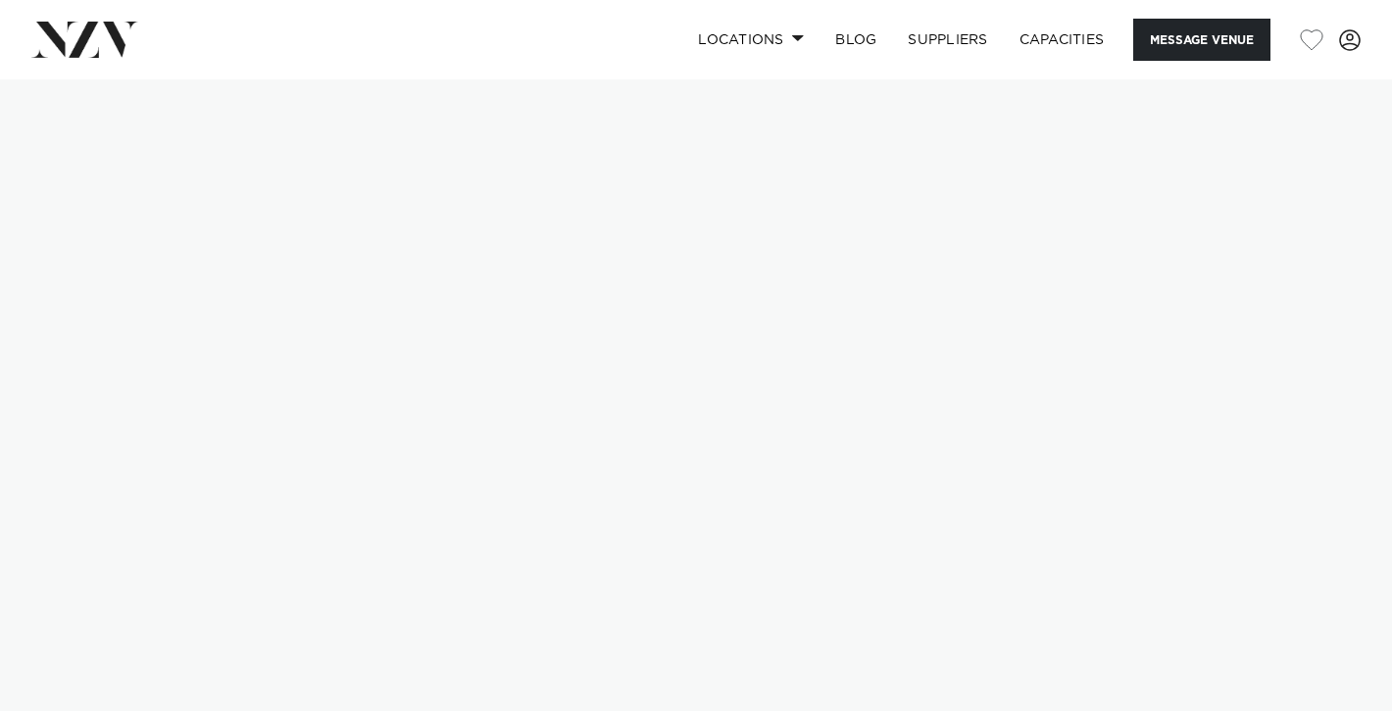 The width and height of the screenshot is (1392, 711). What do you see at coordinates (1202, 39) in the screenshot?
I see `button: Message Venue` at bounding box center [1202, 39].